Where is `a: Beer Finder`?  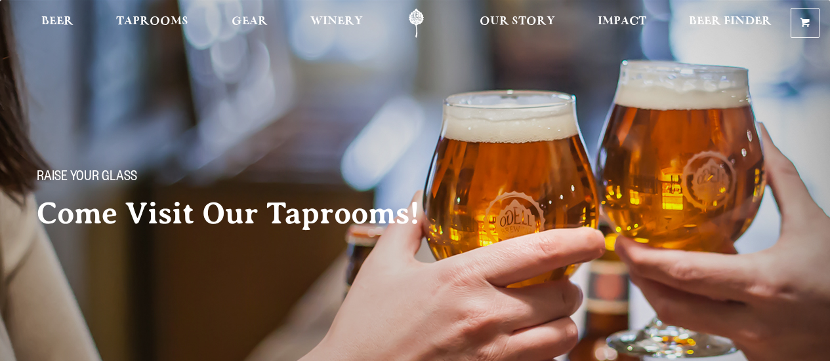 a: Beer Finder is located at coordinates (730, 23).